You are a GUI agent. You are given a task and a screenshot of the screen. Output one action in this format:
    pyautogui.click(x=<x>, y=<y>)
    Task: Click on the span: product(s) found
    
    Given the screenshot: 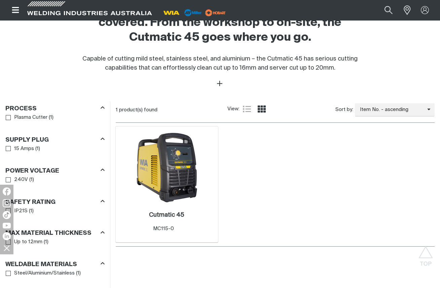 What is the action you would take?
    pyautogui.click(x=138, y=110)
    